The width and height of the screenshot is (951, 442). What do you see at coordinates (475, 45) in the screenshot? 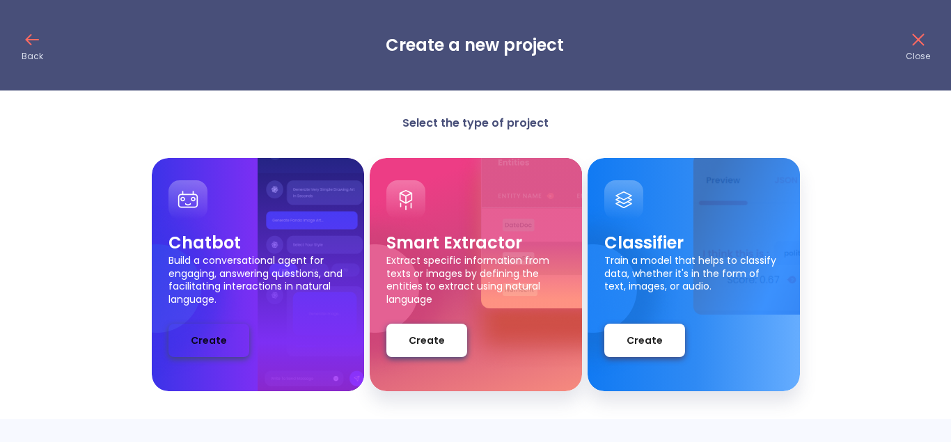
I see `h3: Create a new project` at bounding box center [475, 45].